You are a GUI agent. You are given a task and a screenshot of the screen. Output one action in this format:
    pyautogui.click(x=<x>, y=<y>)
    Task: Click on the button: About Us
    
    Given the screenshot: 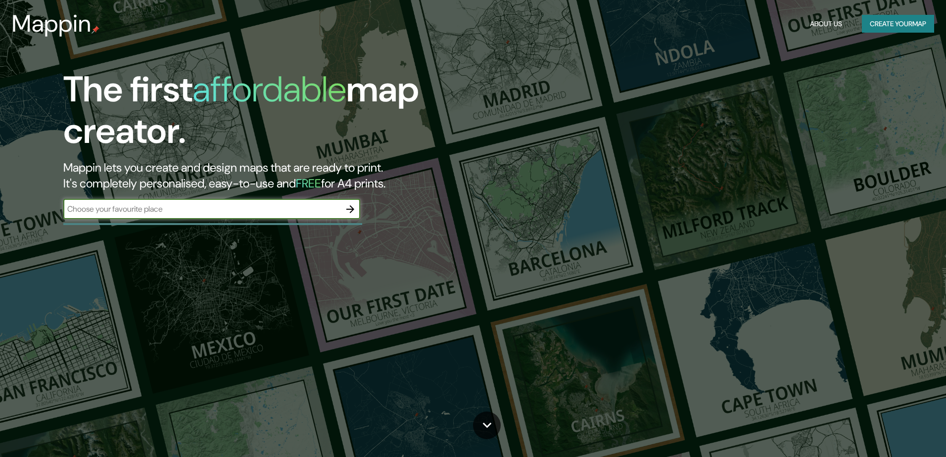 What is the action you would take?
    pyautogui.click(x=826, y=24)
    